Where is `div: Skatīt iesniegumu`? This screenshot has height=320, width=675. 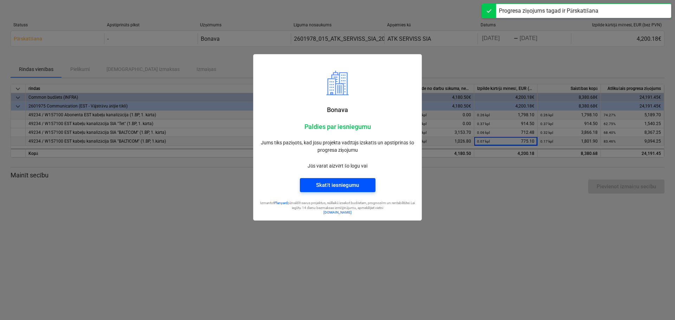
div: Skatīt iesniegumu is located at coordinates (337, 185).